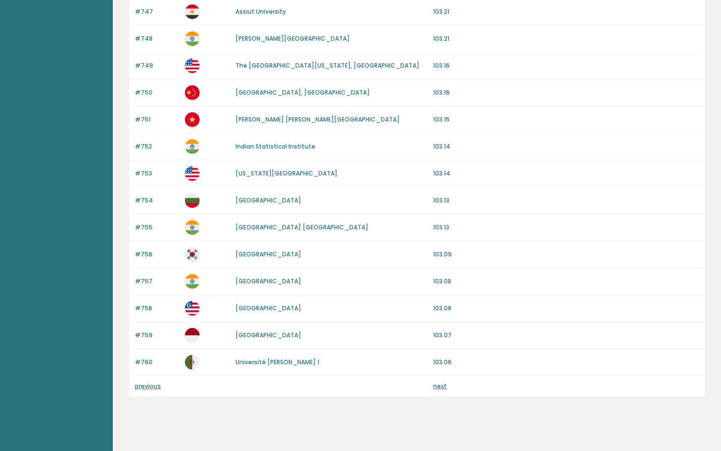  I want to click on a: next, so click(440, 386).